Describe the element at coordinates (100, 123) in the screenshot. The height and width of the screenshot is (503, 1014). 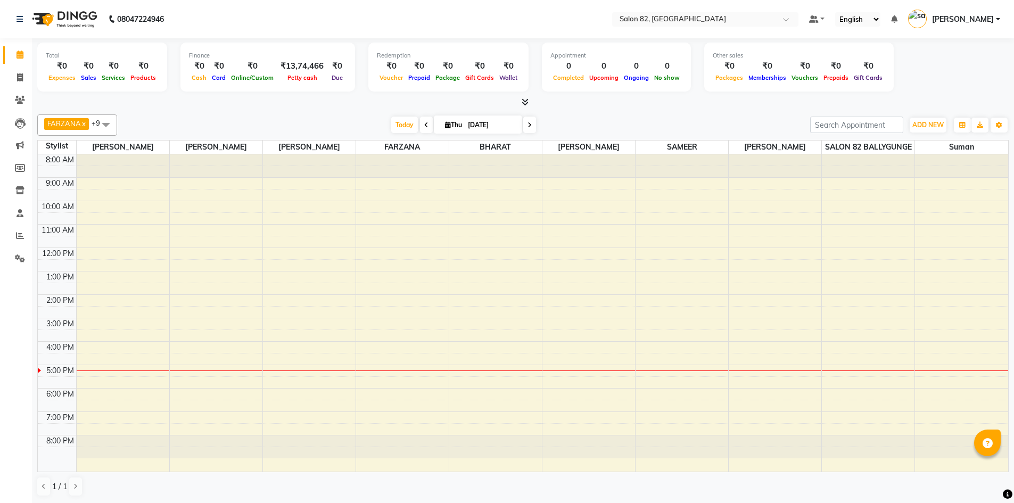
I see `span: +9` at that location.